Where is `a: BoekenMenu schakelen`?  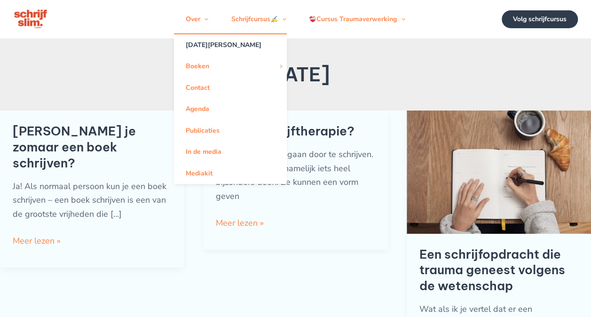 a: BoekenMenu schakelen is located at coordinates (230, 66).